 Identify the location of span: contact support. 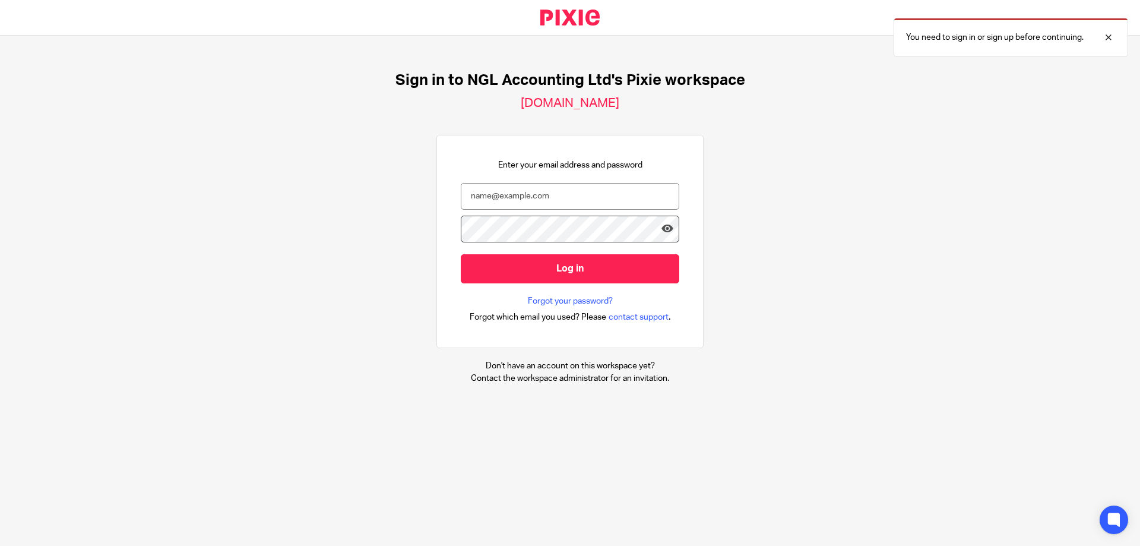
(638, 317).